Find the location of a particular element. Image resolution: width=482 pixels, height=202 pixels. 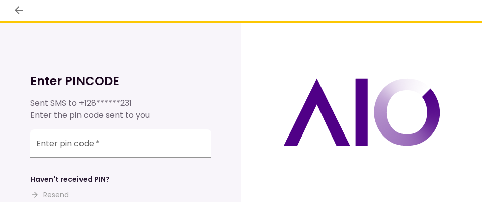

button: back is located at coordinates (19, 10).